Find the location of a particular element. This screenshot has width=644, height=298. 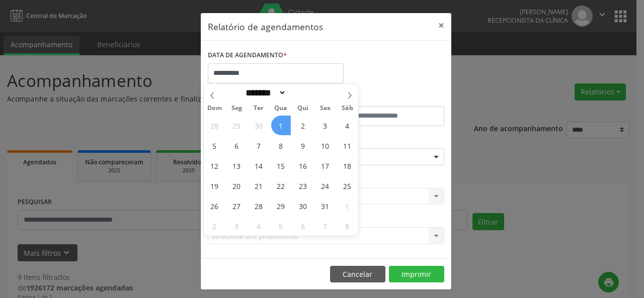

span: Outubro 13, 2025 is located at coordinates (236, 165).